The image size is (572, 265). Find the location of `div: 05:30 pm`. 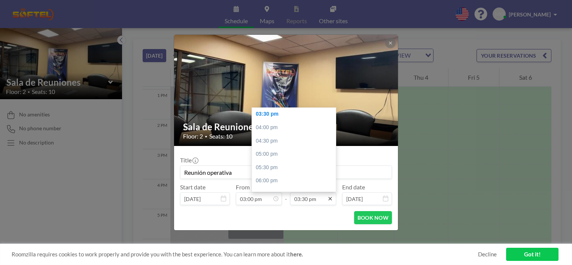

div: 05:30 pm is located at coordinates (296, 168).